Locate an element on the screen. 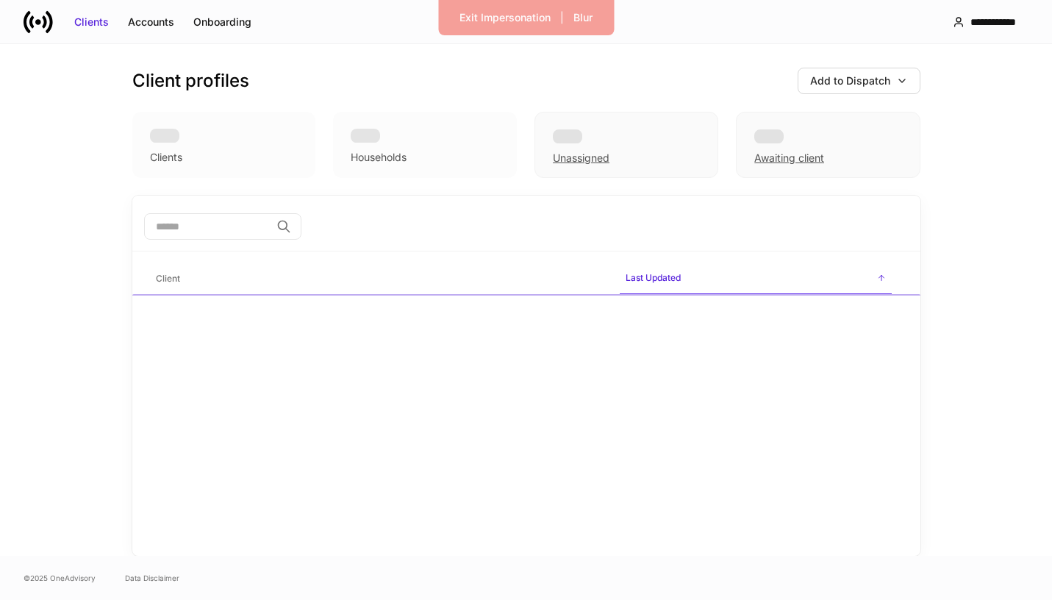 This screenshot has height=600, width=1052. h3: Client profiles is located at coordinates (190, 81).